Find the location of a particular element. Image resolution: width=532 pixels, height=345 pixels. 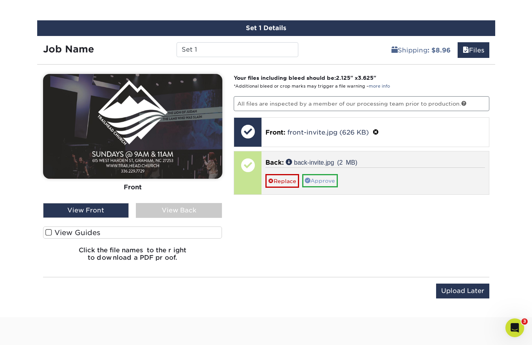

div: View Front is located at coordinates (86, 211).